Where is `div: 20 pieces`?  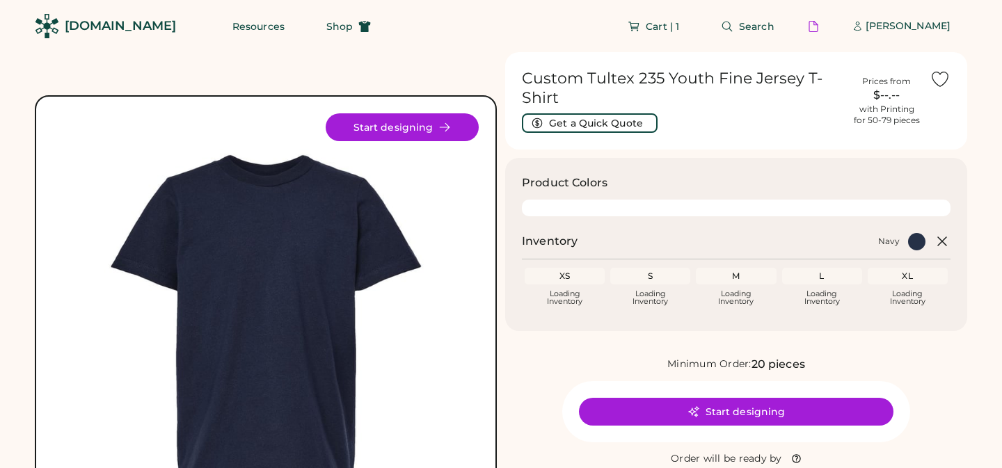 div: 20 pieces is located at coordinates (778, 365).